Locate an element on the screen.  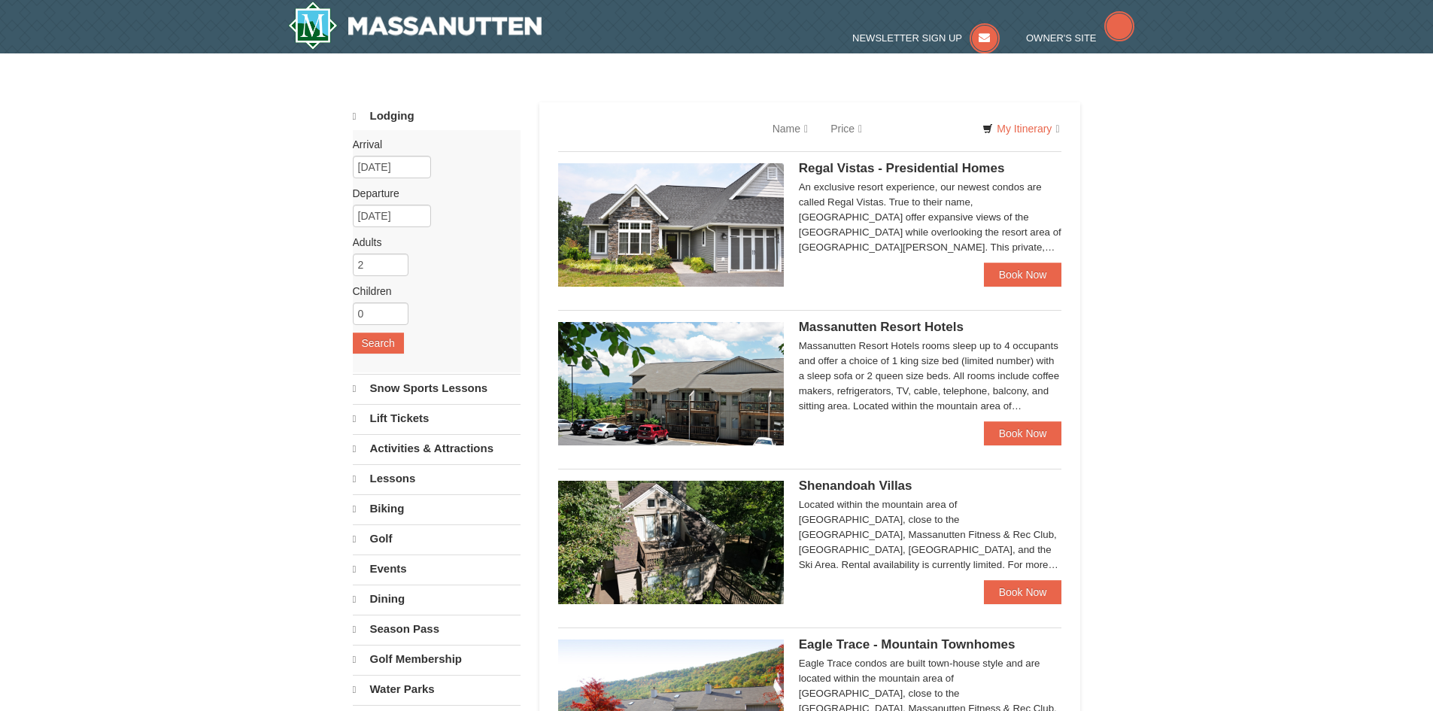
label: Adults is located at coordinates (431, 242).